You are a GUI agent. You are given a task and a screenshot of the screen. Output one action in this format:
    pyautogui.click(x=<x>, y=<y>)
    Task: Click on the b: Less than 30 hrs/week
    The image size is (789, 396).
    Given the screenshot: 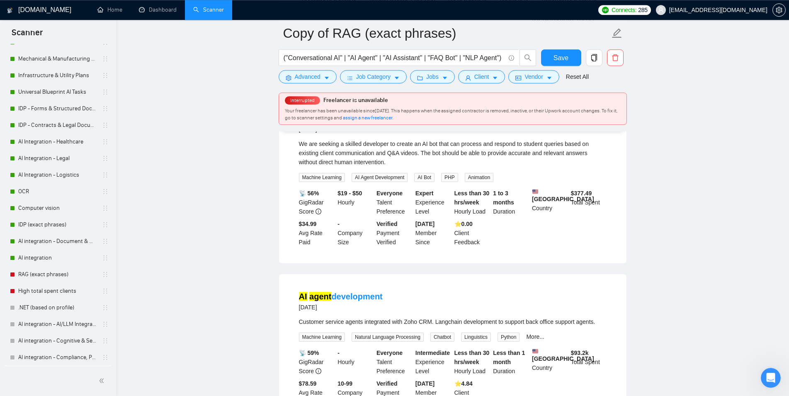 What is the action you would take?
    pyautogui.click(x=472, y=198)
    